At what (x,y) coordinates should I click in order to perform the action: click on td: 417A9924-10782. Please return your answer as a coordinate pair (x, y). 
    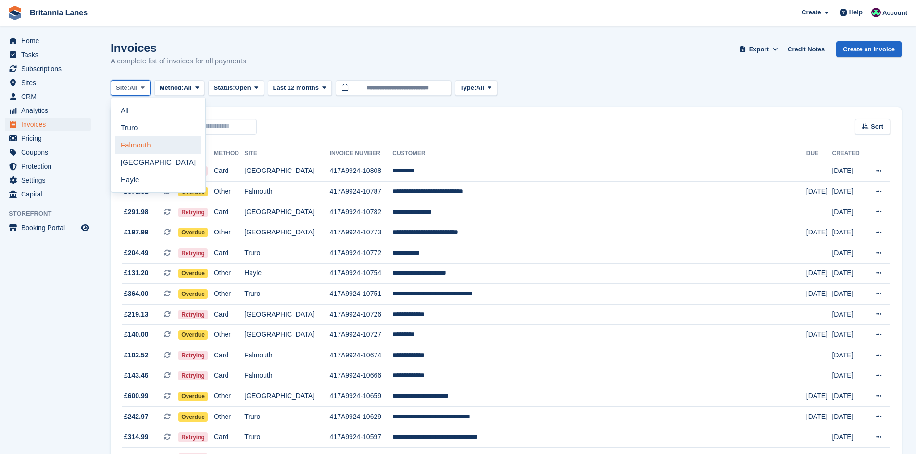
    Looking at the image, I should click on (361, 212).